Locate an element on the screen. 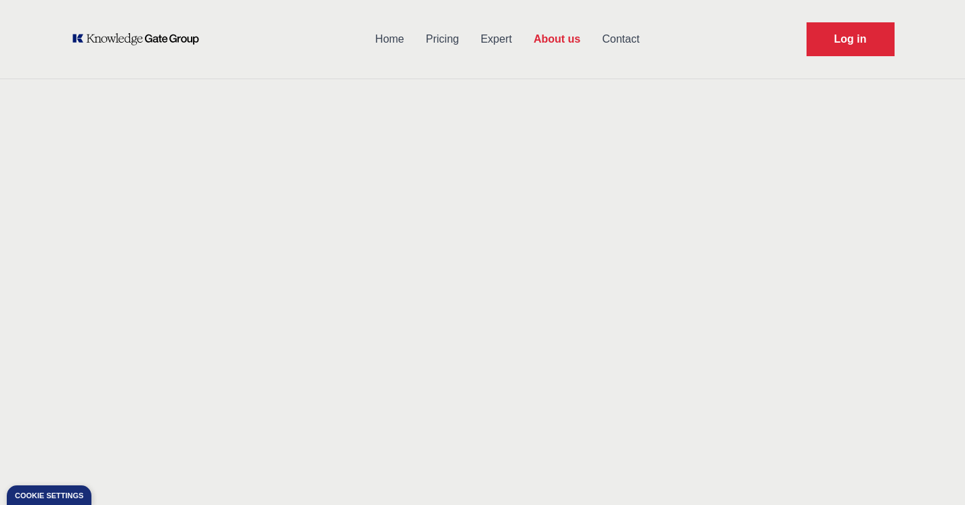 The image size is (965, 505). div: Widget de chat is located at coordinates (931, 472).